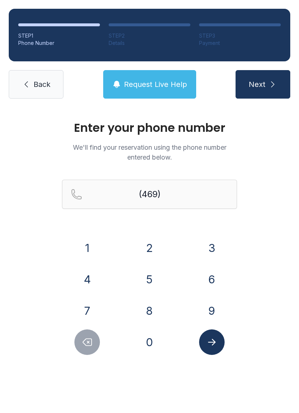 This screenshot has height=413, width=299. What do you see at coordinates (150, 342) in the screenshot?
I see `button: 0` at bounding box center [150, 342].